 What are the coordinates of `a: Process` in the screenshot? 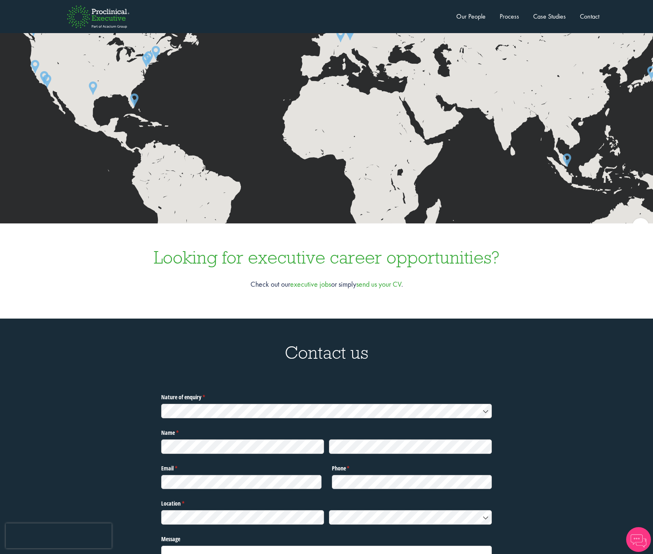 It's located at (509, 16).